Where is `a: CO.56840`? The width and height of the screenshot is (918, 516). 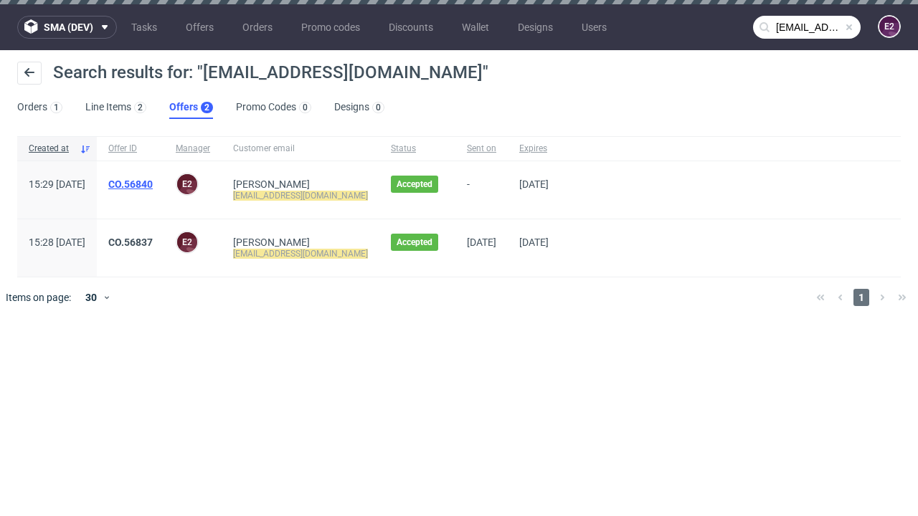 a: CO.56840 is located at coordinates (131, 184).